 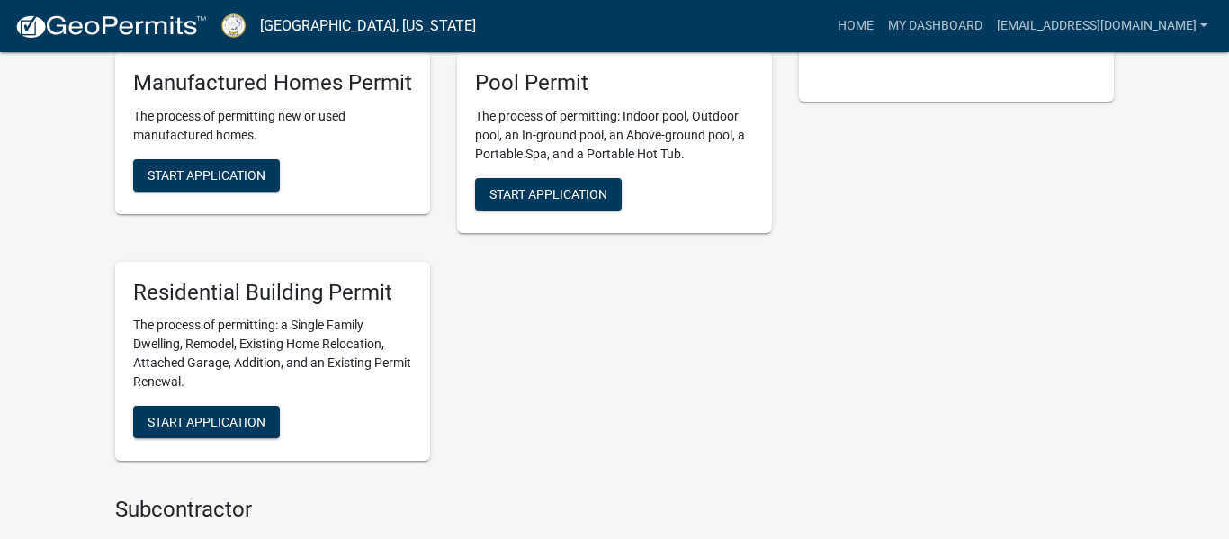 What do you see at coordinates (273, 83) in the screenshot?
I see `h5: Manufactured Homes Permit` at bounding box center [273, 83].